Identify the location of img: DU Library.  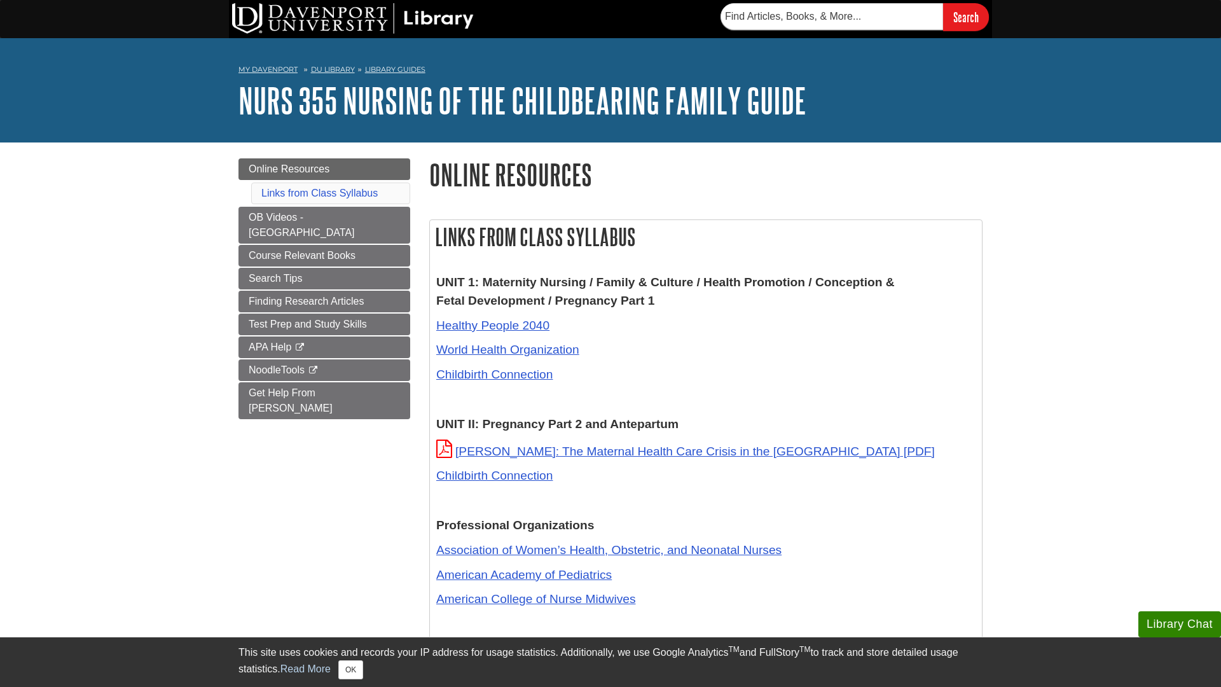
(353, 18).